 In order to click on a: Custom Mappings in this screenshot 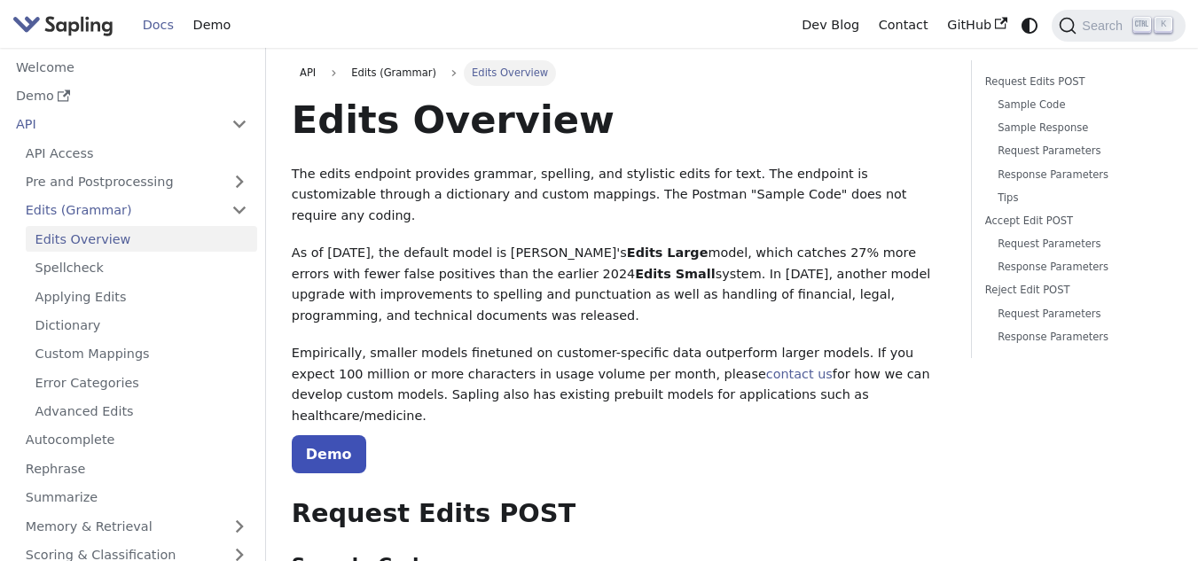, I will do `click(141, 354)`.